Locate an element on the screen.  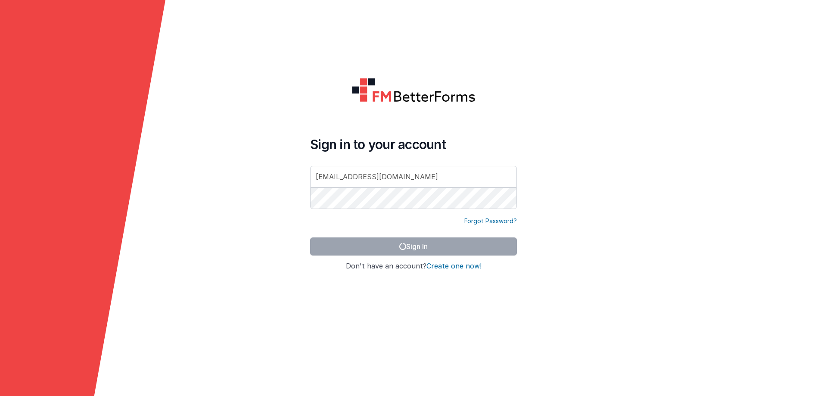
input: Email Address is located at coordinates (414, 177).